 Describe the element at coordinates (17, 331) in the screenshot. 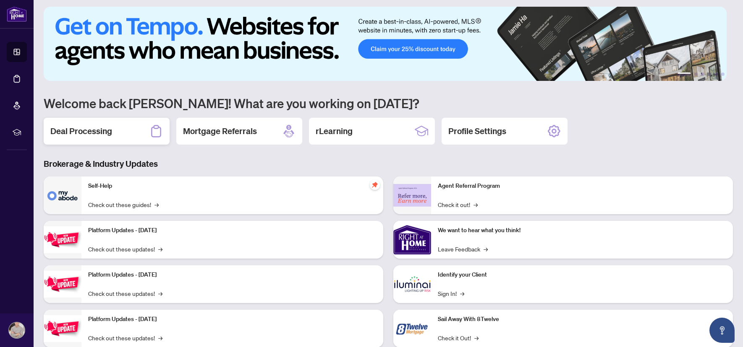

I see `img: Profile Icon` at that location.